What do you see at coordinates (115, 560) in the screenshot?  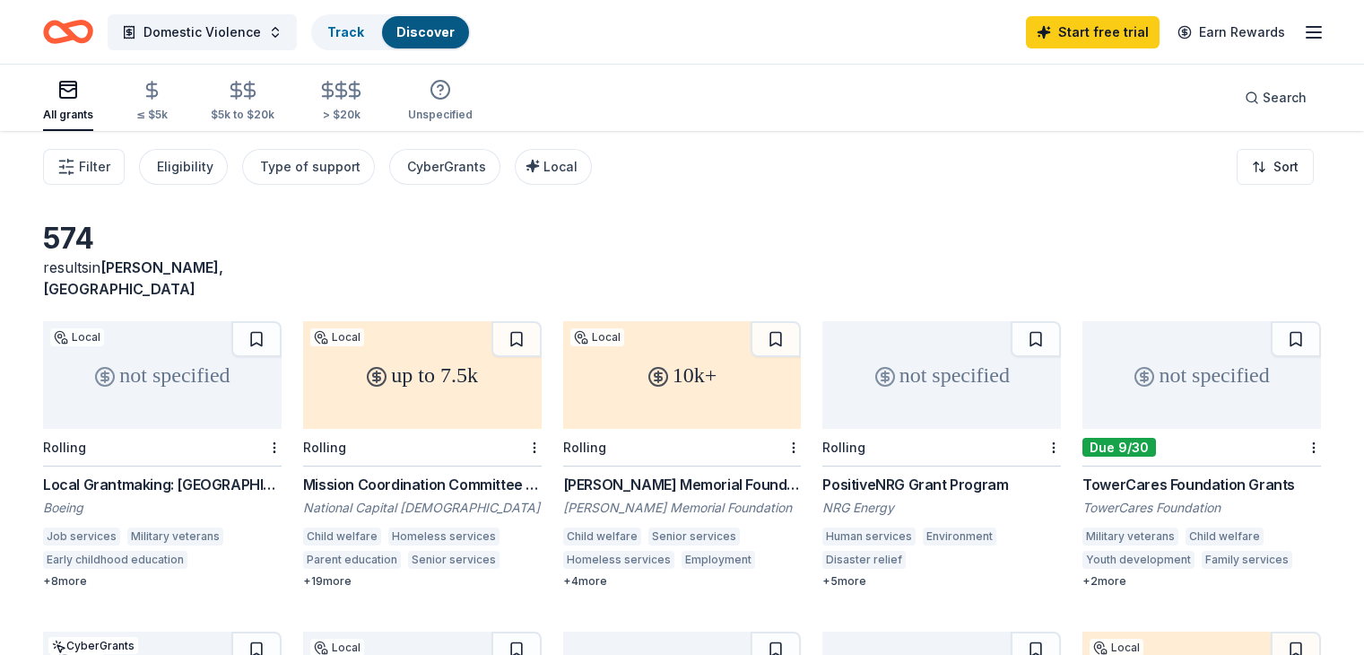 I see `div: Early childhood education` at bounding box center [115, 560].